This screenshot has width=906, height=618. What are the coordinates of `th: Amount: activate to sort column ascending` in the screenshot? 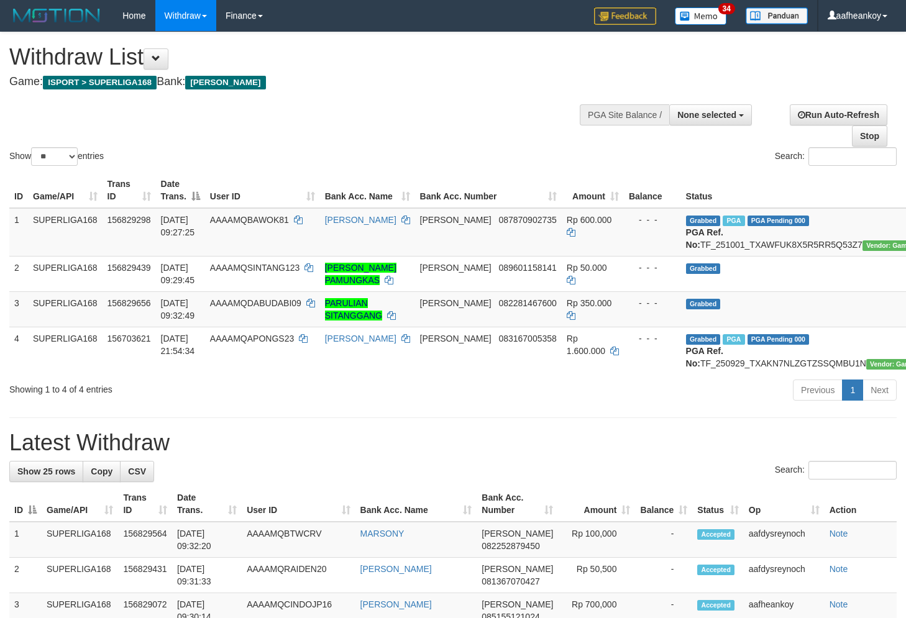 It's located at (596, 504).